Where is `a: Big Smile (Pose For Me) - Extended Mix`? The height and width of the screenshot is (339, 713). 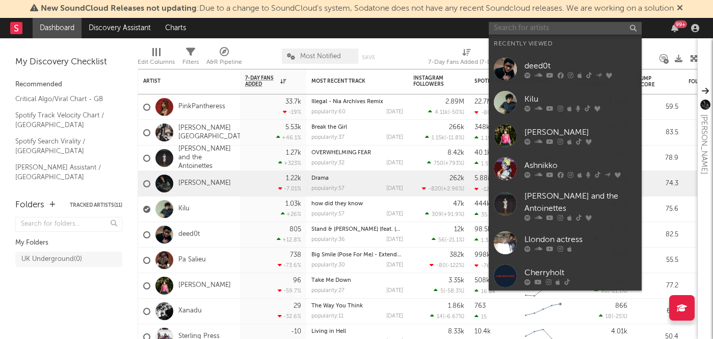
a: Big Smile (Pose For Me) - Extended Mix is located at coordinates (363, 254).